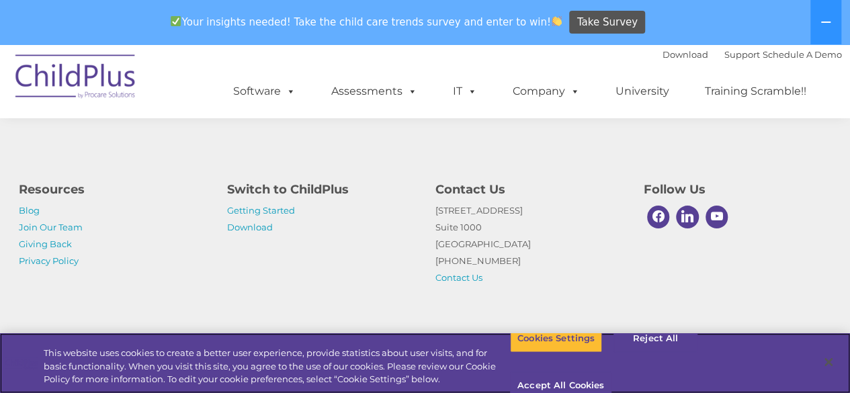 The image size is (850, 393). I want to click on a: Giving Back, so click(45, 244).